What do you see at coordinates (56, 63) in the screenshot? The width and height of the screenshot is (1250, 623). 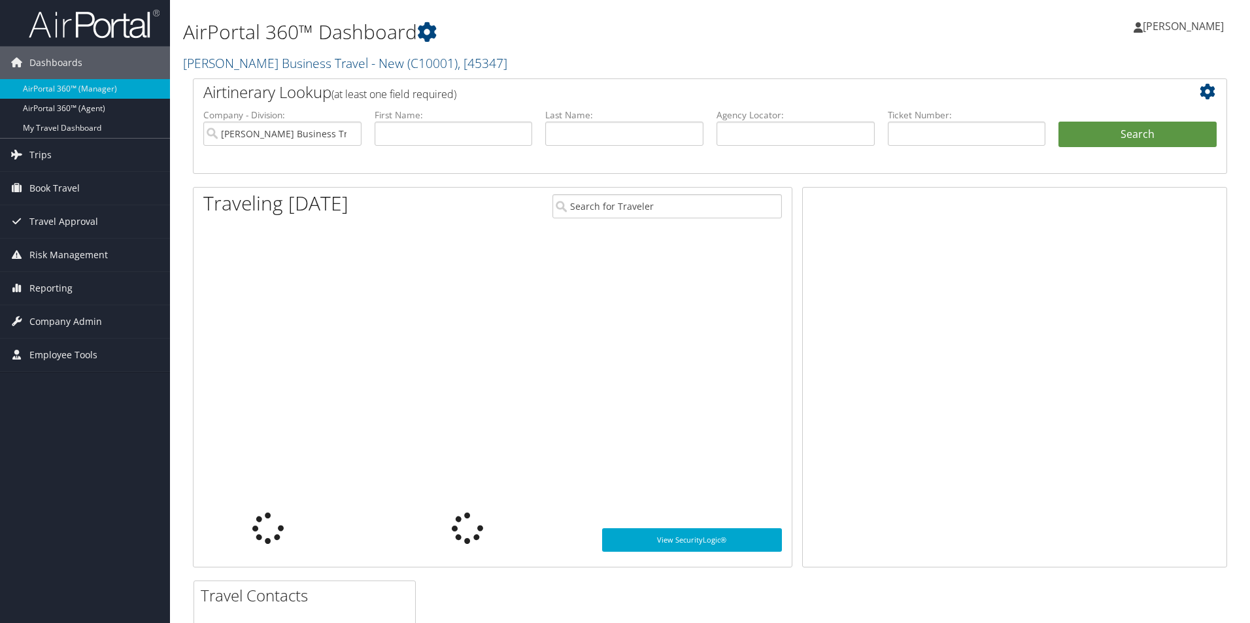 I see `span: Dashboards` at bounding box center [56, 63].